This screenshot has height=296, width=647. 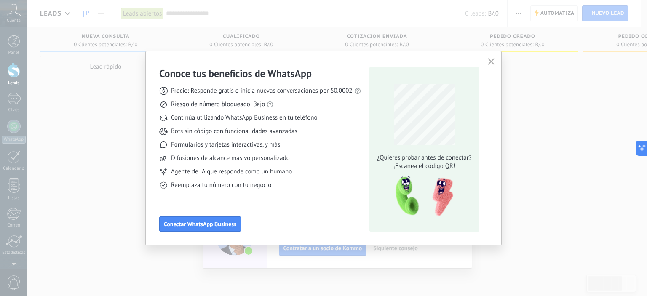 What do you see at coordinates (235, 73) in the screenshot?
I see `h3: Conoce tus beneficios de WhatsApp` at bounding box center [235, 73].